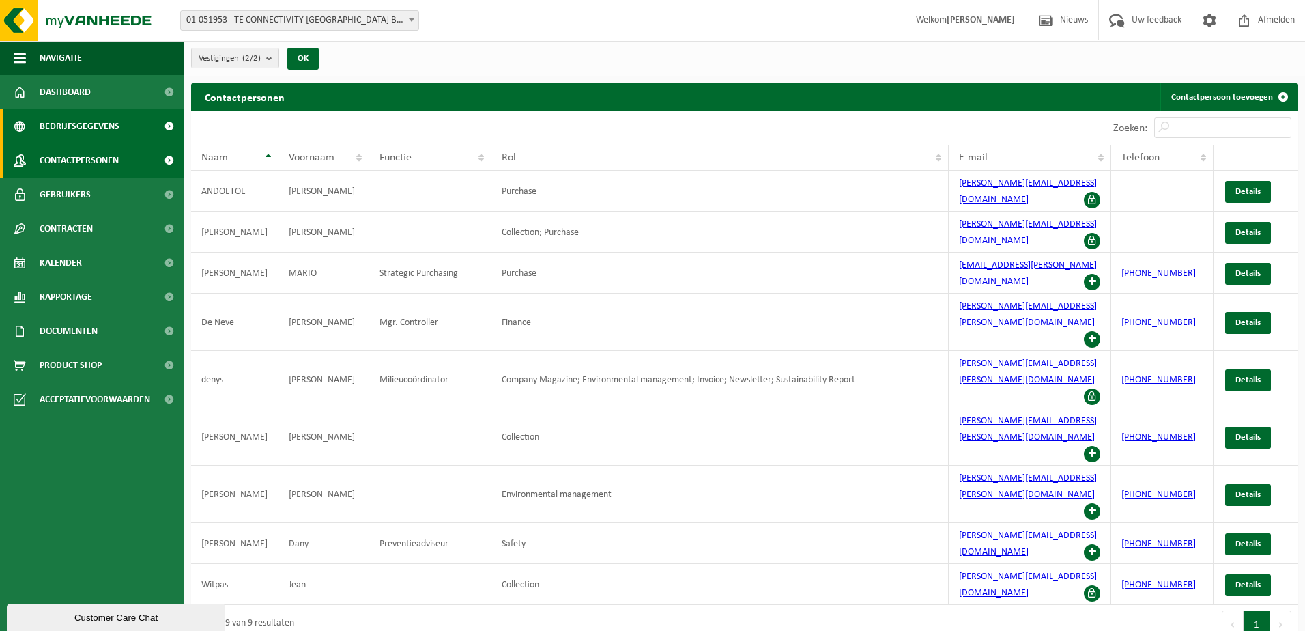 This screenshot has width=1305, height=631. What do you see at coordinates (65, 195) in the screenshot?
I see `span: Gebruikers` at bounding box center [65, 195].